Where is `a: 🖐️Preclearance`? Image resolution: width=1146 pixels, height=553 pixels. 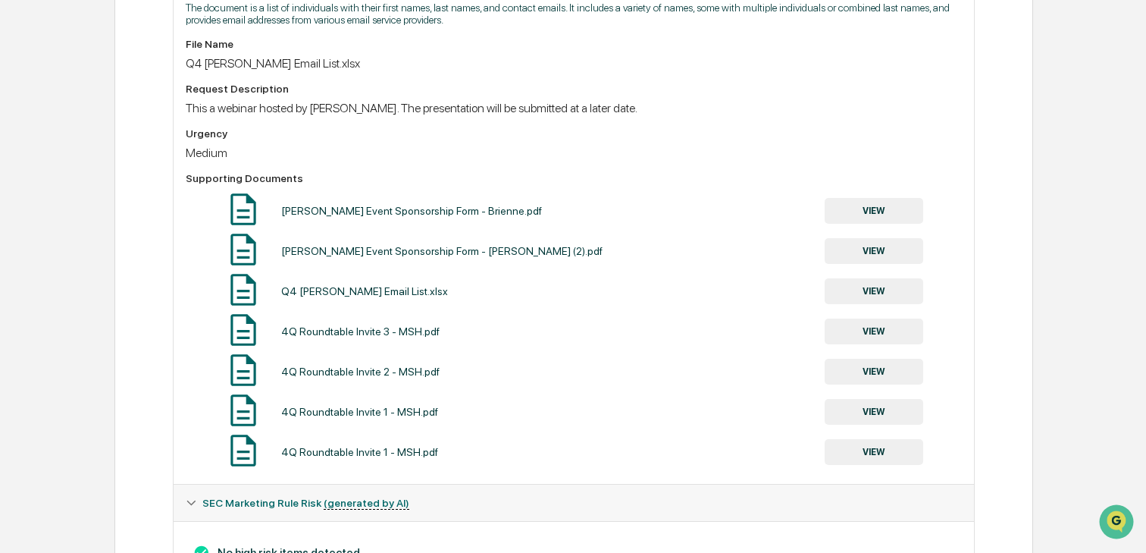 a: 🖐️Preclearance is located at coordinates (56, 199).